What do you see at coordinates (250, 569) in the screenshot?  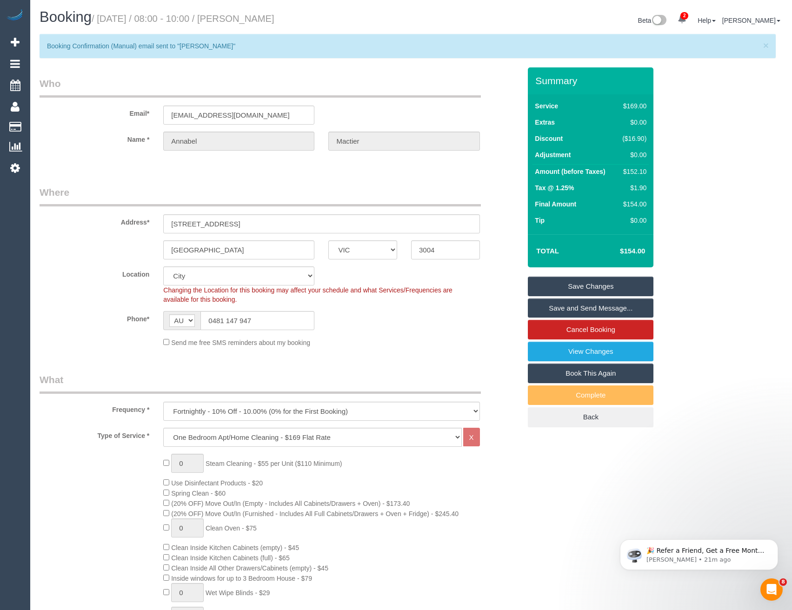 I see `span: Clean Inside All Other Drawers/Cabinets (empty) - $45` at bounding box center [250, 569].